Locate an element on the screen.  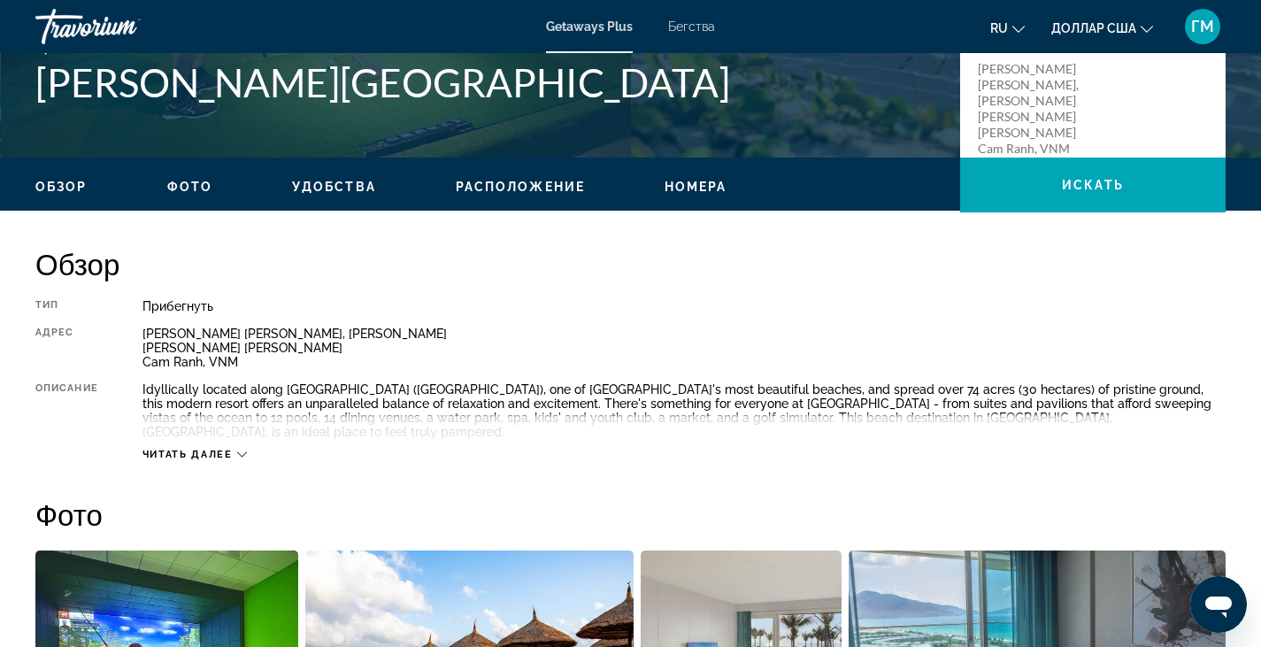
a: Травориум is located at coordinates (124, 27).